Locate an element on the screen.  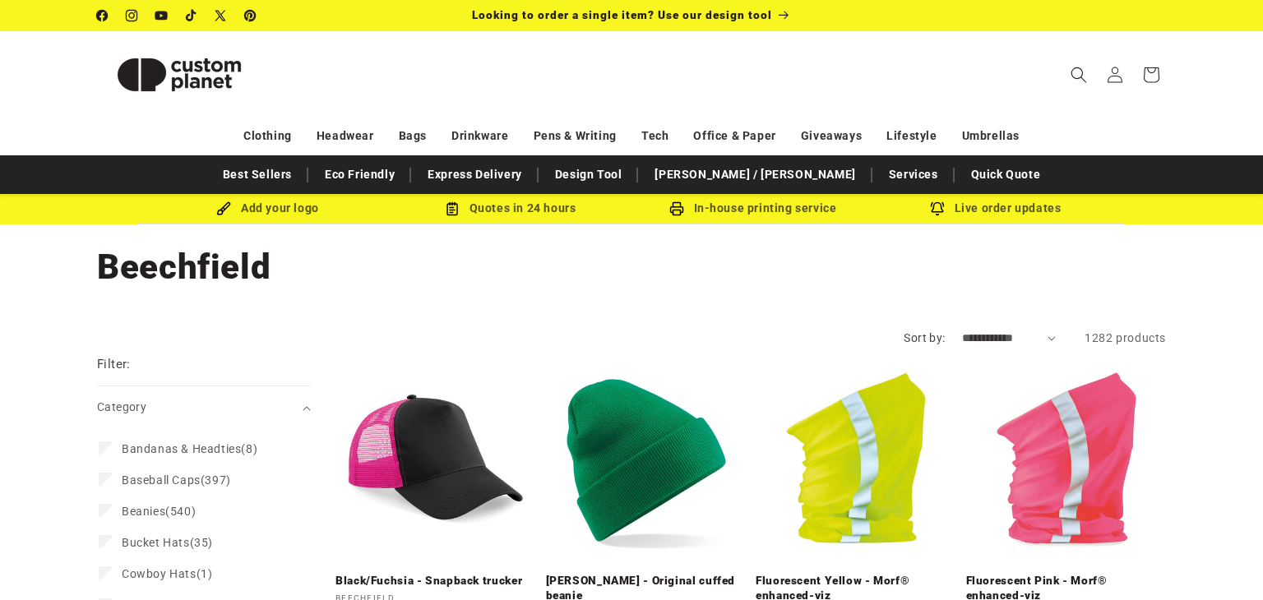
span: 1282 products is located at coordinates (1125, 338).